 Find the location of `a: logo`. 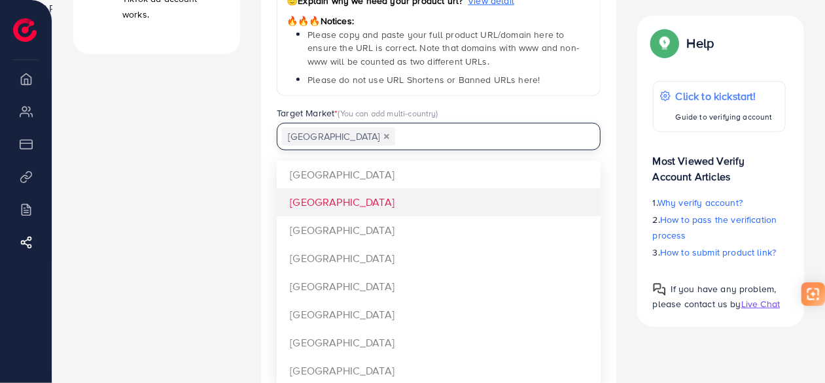

a: logo is located at coordinates (25, 30).